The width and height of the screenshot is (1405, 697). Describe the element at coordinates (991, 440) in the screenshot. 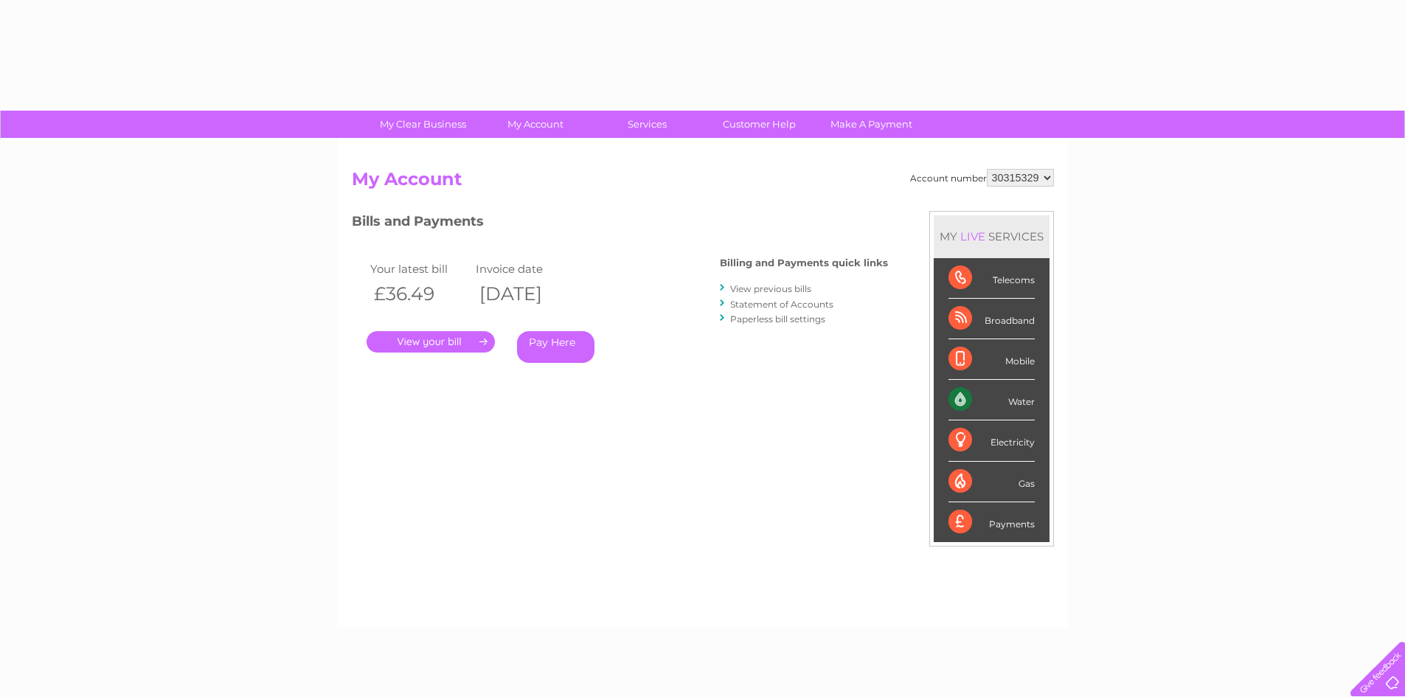

I see `div: Electricity` at that location.